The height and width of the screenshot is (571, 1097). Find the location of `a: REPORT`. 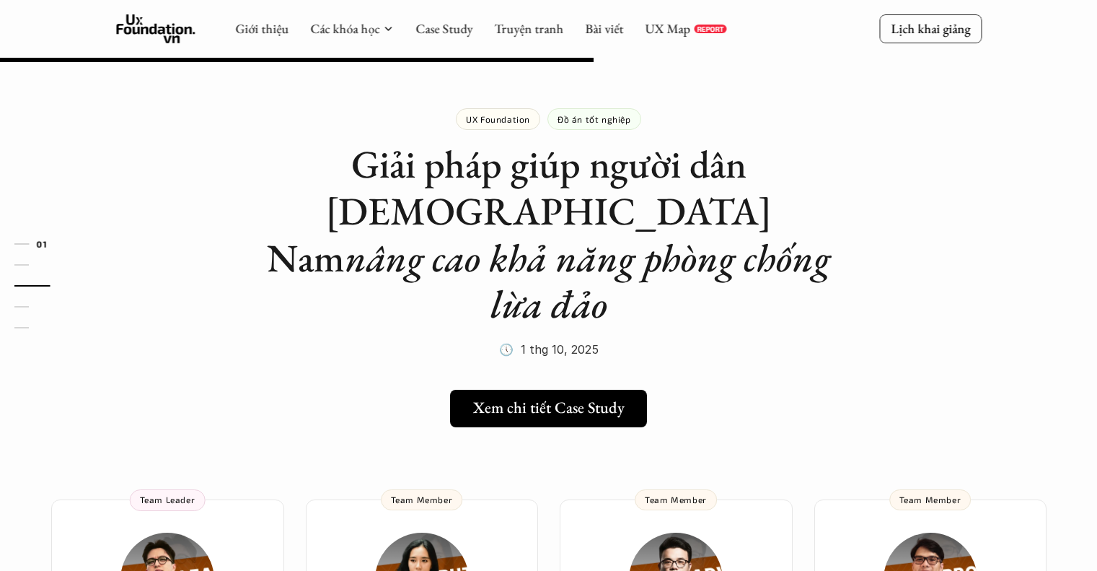

a: REPORT is located at coordinates (710, 29).